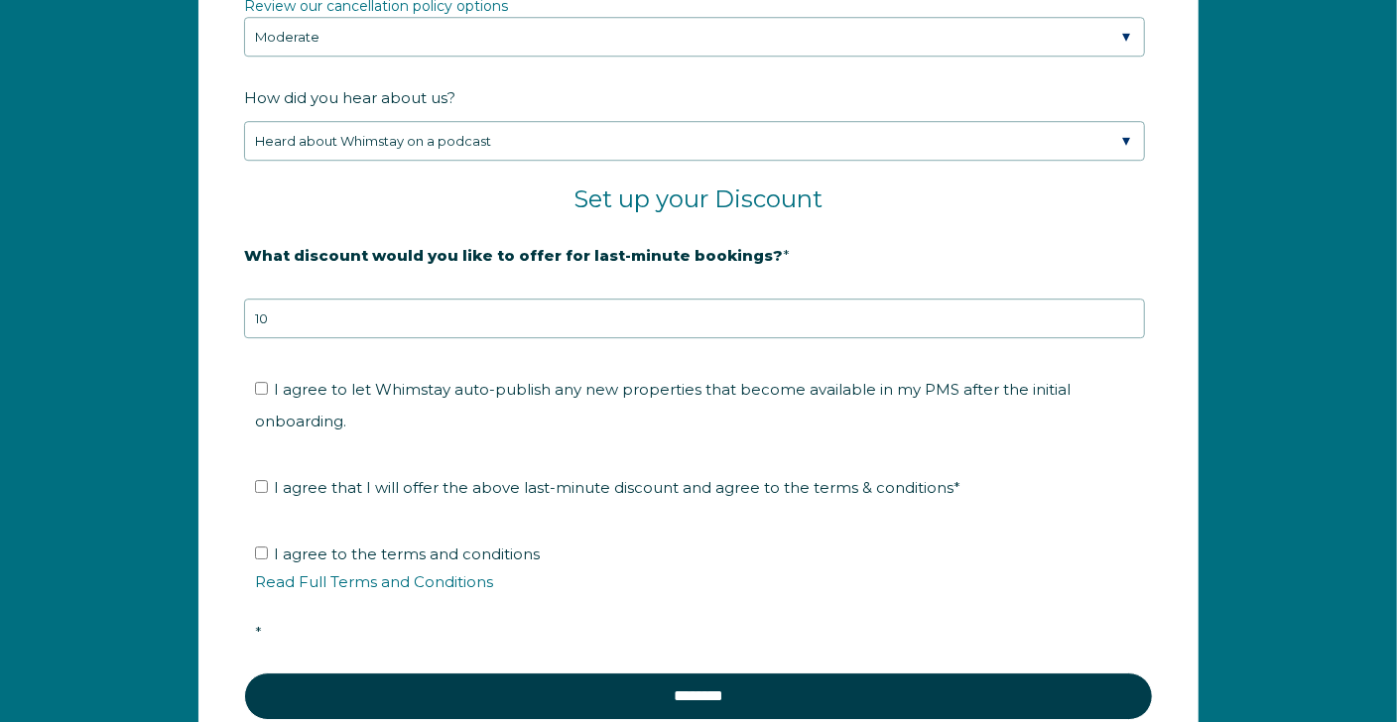 The width and height of the screenshot is (1397, 722). I want to click on strong: 20% is recommended, minimum of 10%, so click(399, 288).